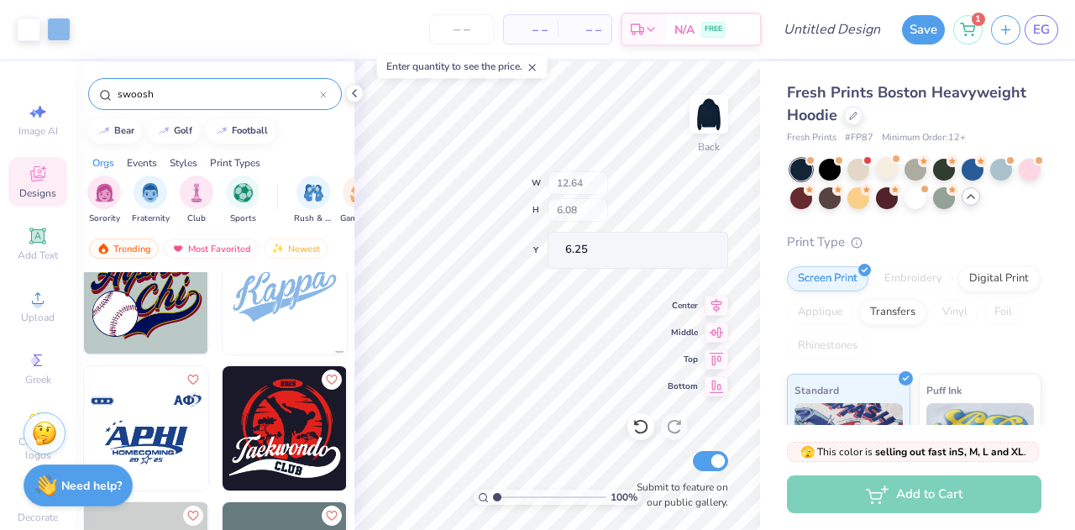 Image resolution: width=1075 pixels, height=530 pixels. Describe the element at coordinates (124, 130) in the screenshot. I see `div: bear` at that location.